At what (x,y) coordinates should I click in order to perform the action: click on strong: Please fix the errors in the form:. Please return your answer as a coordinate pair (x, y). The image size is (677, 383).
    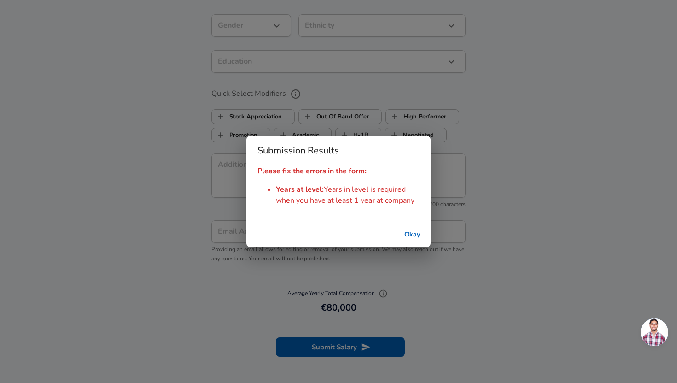
    Looking at the image, I should click on (312, 171).